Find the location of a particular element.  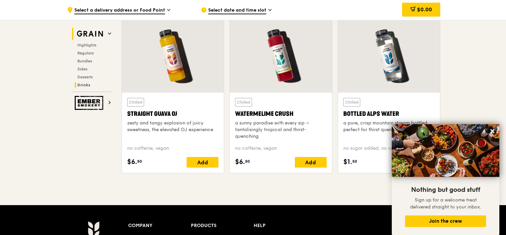

span: Regulars is located at coordinates (85, 53).